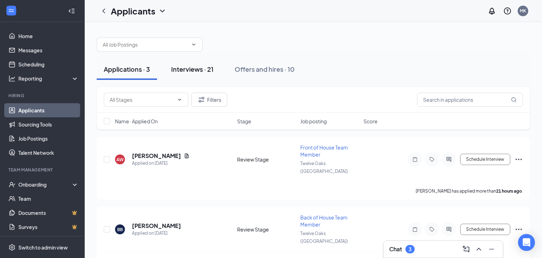 The width and height of the screenshot is (542, 258). I want to click on svg: Document, so click(187, 156).